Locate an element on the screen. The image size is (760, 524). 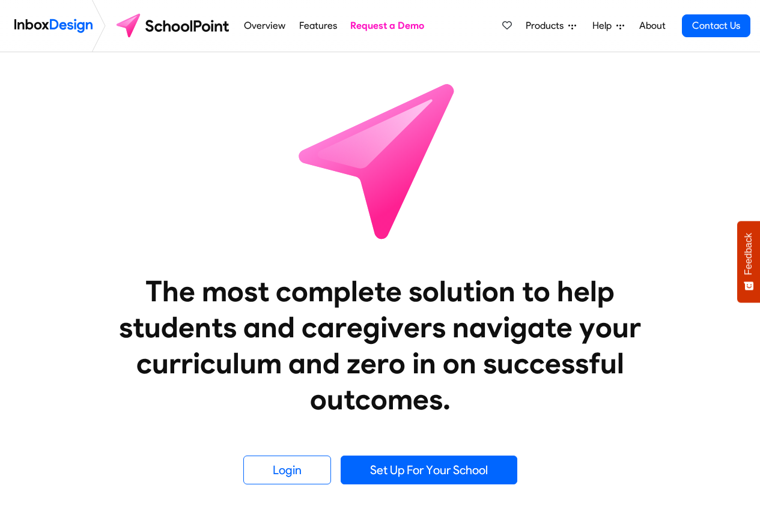
a: Request a Demo is located at coordinates (387, 26).